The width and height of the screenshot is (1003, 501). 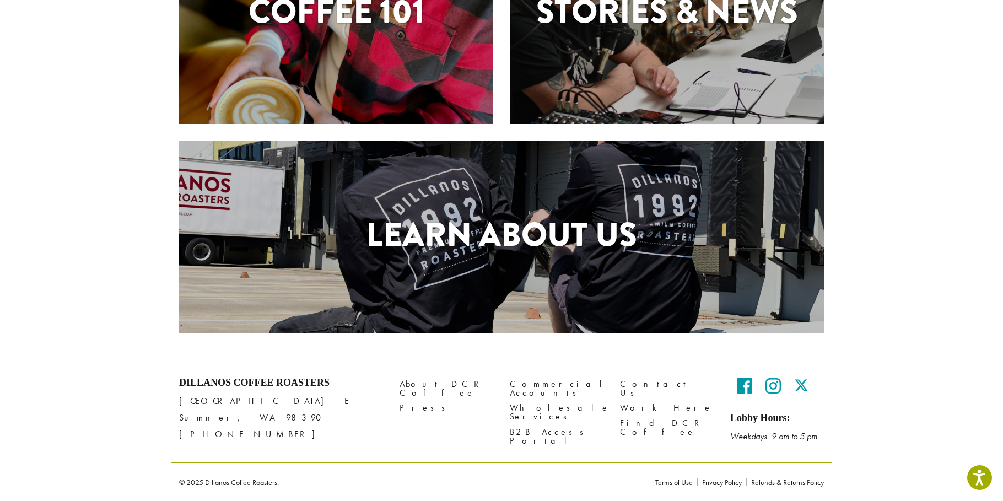 What do you see at coordinates (501, 235) in the screenshot?
I see `h1: Learn About Us` at bounding box center [501, 235].